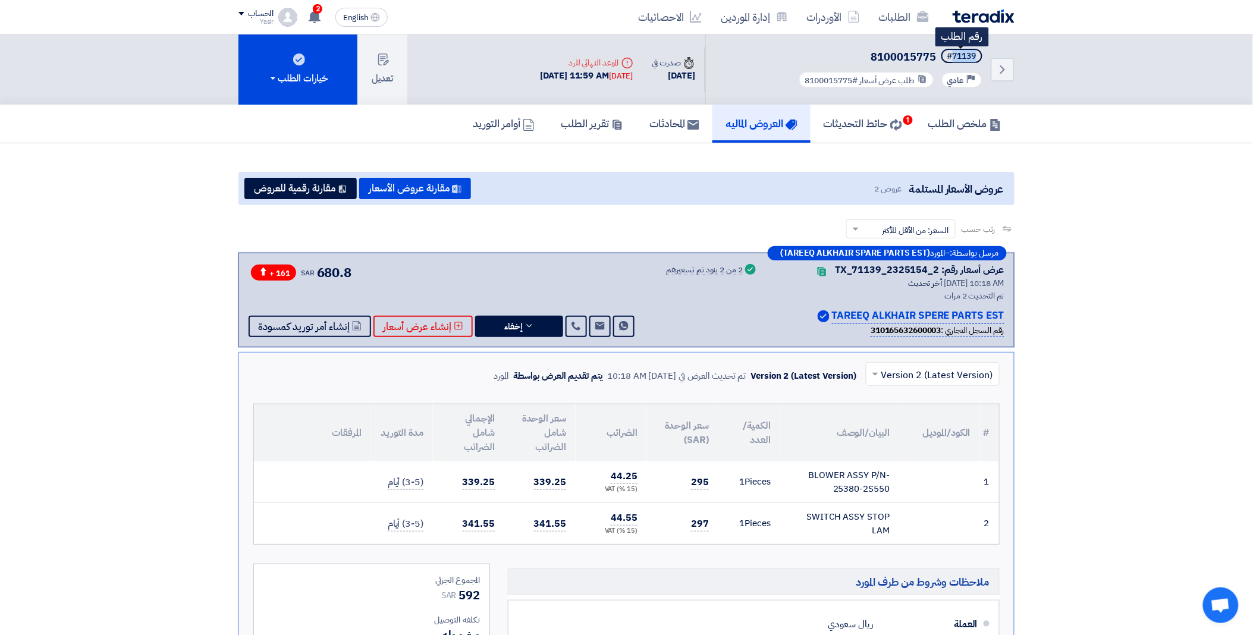 This screenshot has height=635, width=1253. I want to click on span: المورد, so click(938, 253).